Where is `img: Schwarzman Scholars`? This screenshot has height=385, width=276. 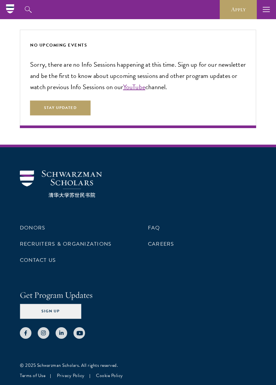
img: Schwarzman Scholars is located at coordinates (61, 184).